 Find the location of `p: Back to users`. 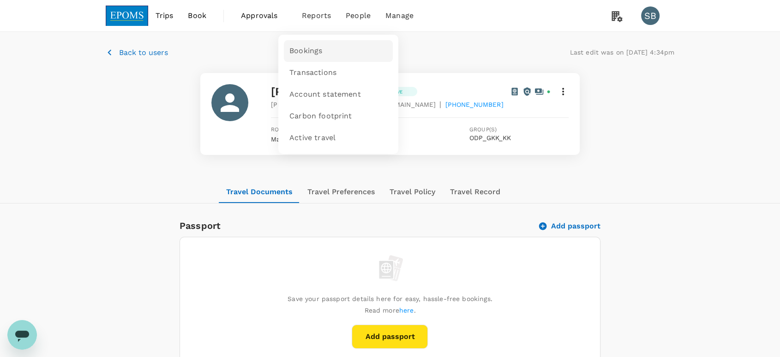

p: Back to users is located at coordinates (144, 53).